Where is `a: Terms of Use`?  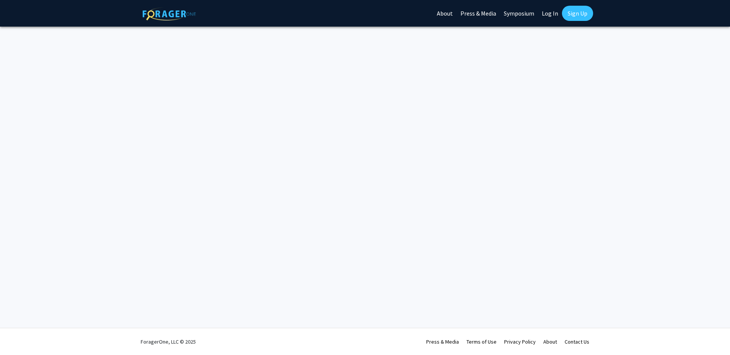
a: Terms of Use is located at coordinates (481, 342).